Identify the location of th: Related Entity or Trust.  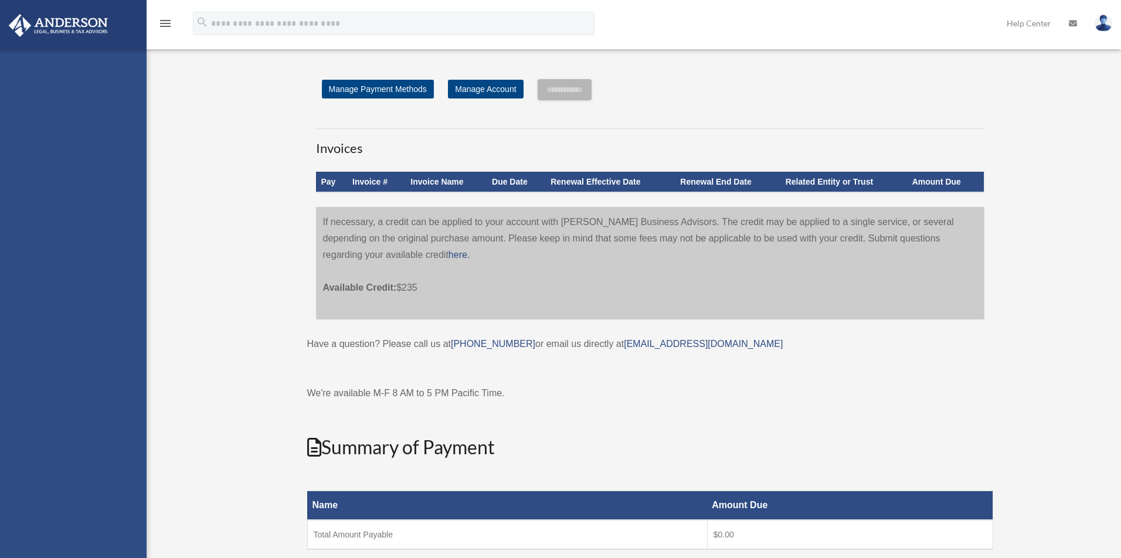
(844, 182).